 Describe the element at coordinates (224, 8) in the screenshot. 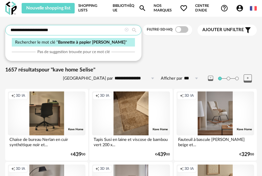

I see `span: Help Circle Outline icon` at that location.